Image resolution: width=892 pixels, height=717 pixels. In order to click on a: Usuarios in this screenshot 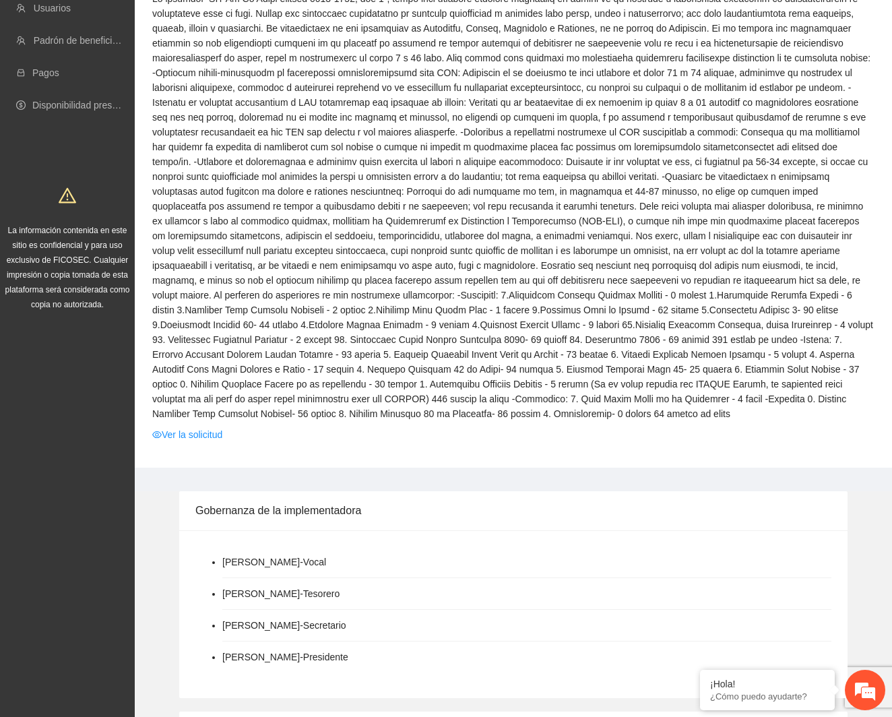, I will do `click(52, 8)`.